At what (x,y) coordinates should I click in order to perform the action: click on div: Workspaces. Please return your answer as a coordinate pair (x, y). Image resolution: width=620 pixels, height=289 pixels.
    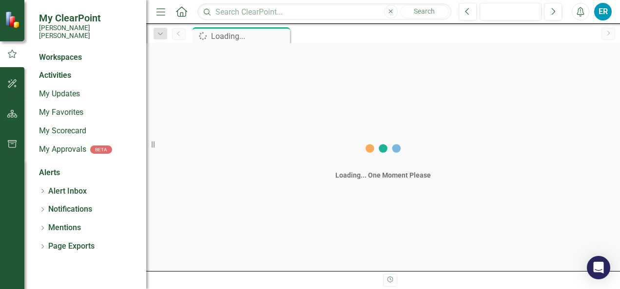
    Looking at the image, I should click on (60, 57).